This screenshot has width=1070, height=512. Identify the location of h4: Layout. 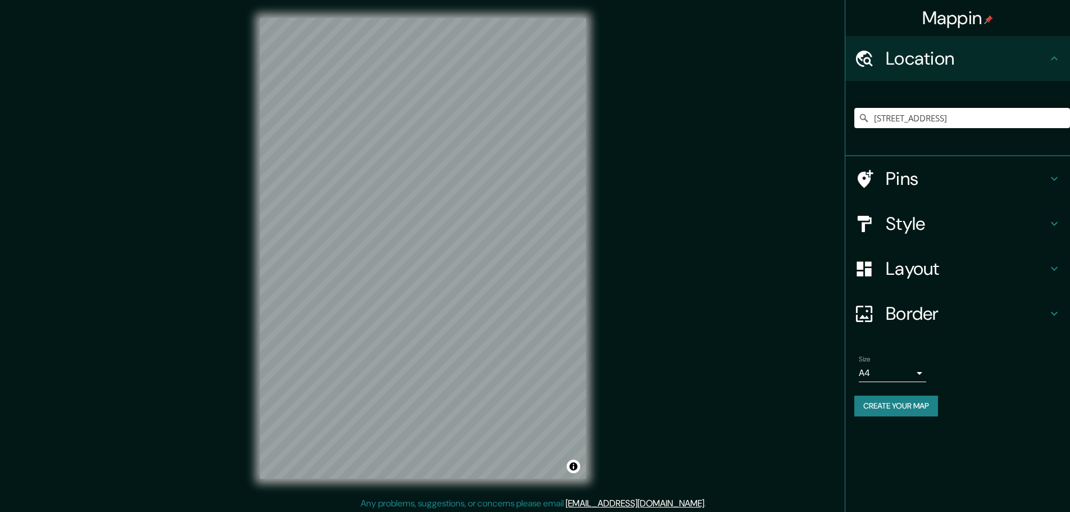
(967, 269).